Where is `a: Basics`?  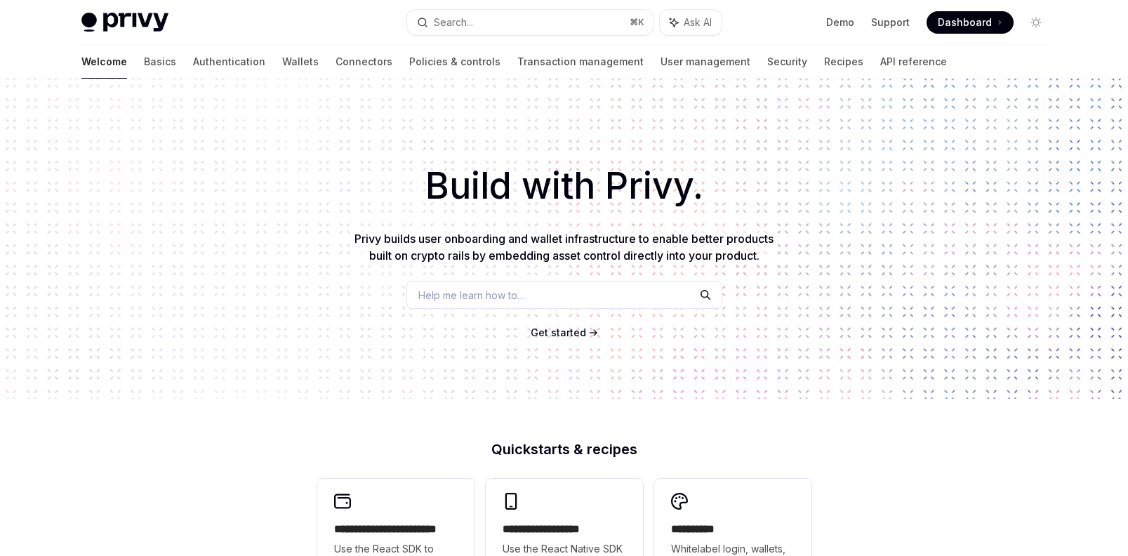 a: Basics is located at coordinates (160, 62).